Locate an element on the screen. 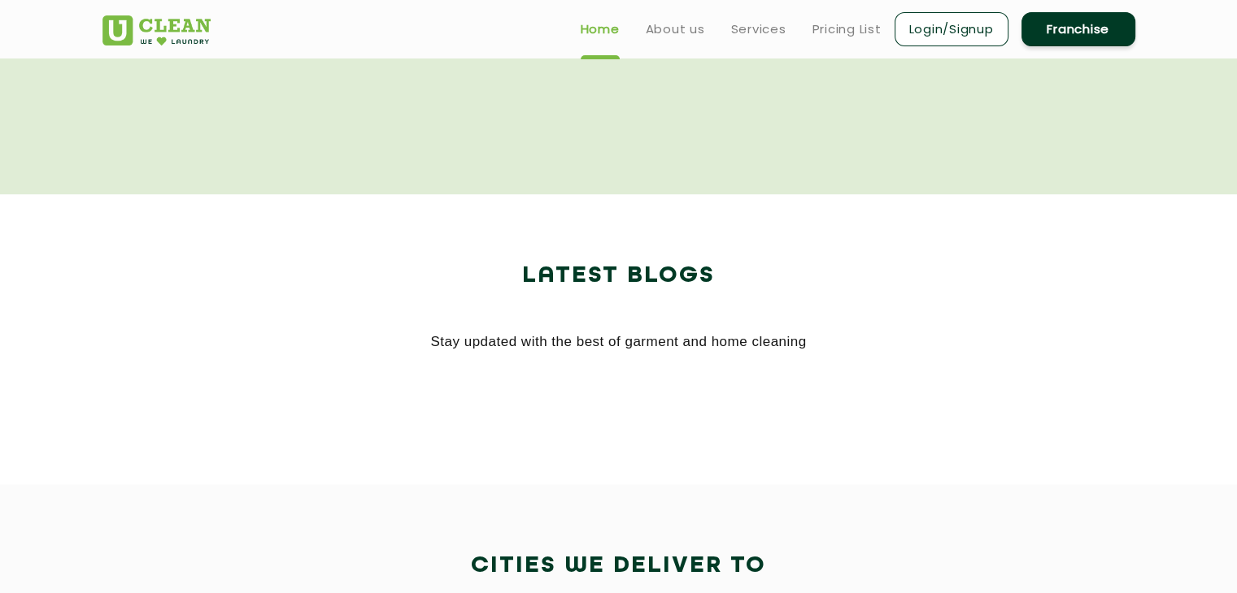 This screenshot has height=593, width=1237. p: Stay updated with the best of garment and home cleaning is located at coordinates (619, 341).